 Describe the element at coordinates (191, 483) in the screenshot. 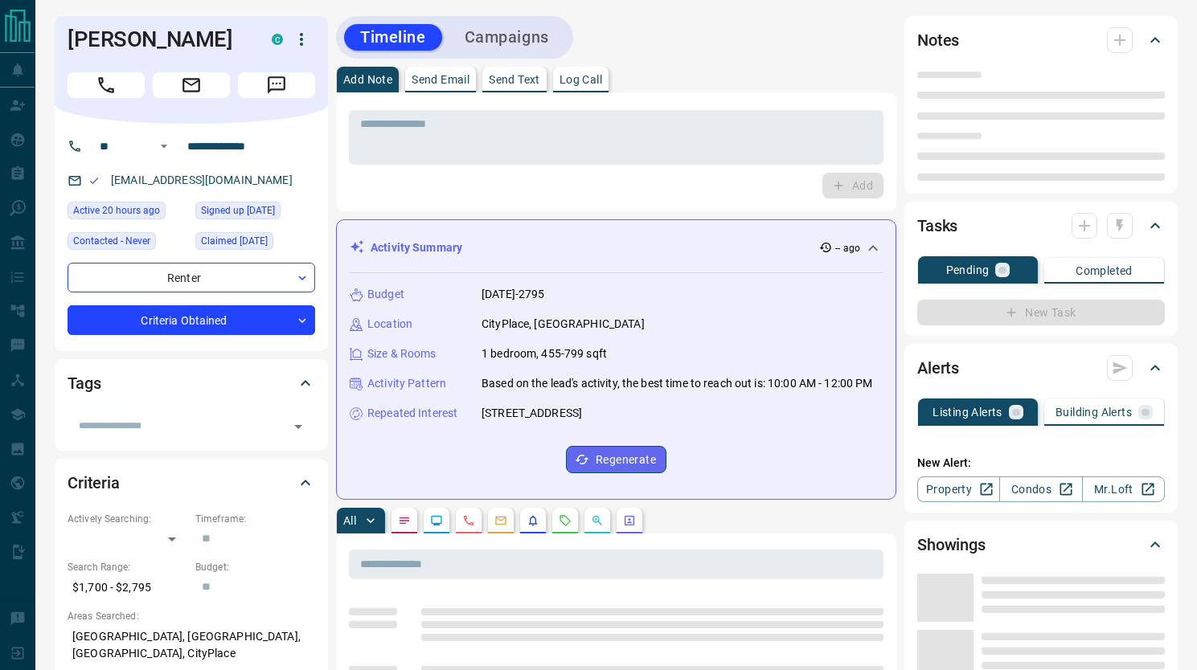

I see `div: Criteria` at that location.